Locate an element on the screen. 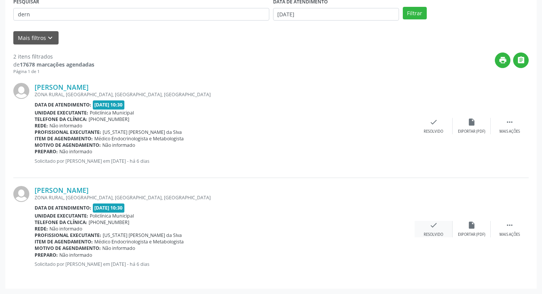 The width and height of the screenshot is (542, 294). strong: 17678 marcações agendadas is located at coordinates (57, 64).